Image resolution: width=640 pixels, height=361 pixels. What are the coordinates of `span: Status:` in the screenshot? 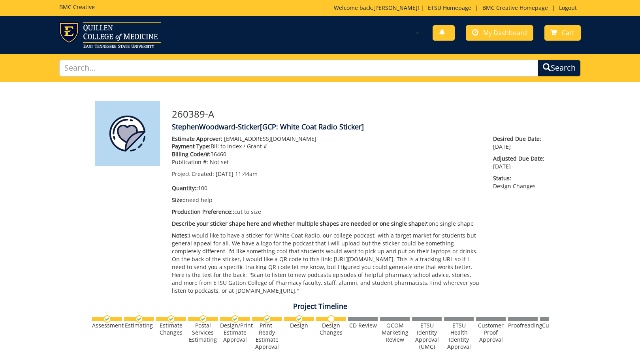 It's located at (519, 178).